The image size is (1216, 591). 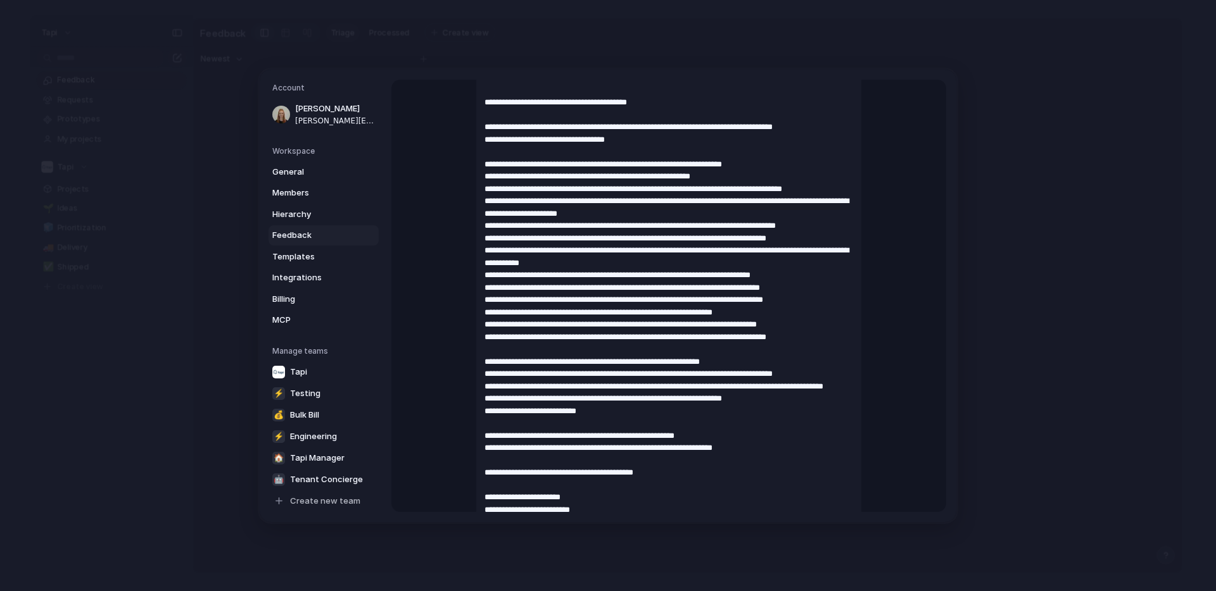 I want to click on a: 🏠Tapi Manager, so click(x=324, y=458).